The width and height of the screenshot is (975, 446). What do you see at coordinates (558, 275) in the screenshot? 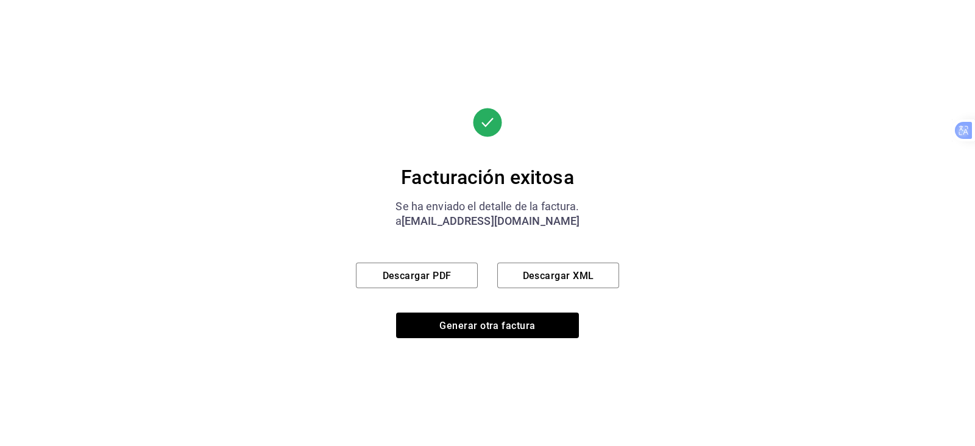
I see `font: Descargar XML` at bounding box center [558, 275].